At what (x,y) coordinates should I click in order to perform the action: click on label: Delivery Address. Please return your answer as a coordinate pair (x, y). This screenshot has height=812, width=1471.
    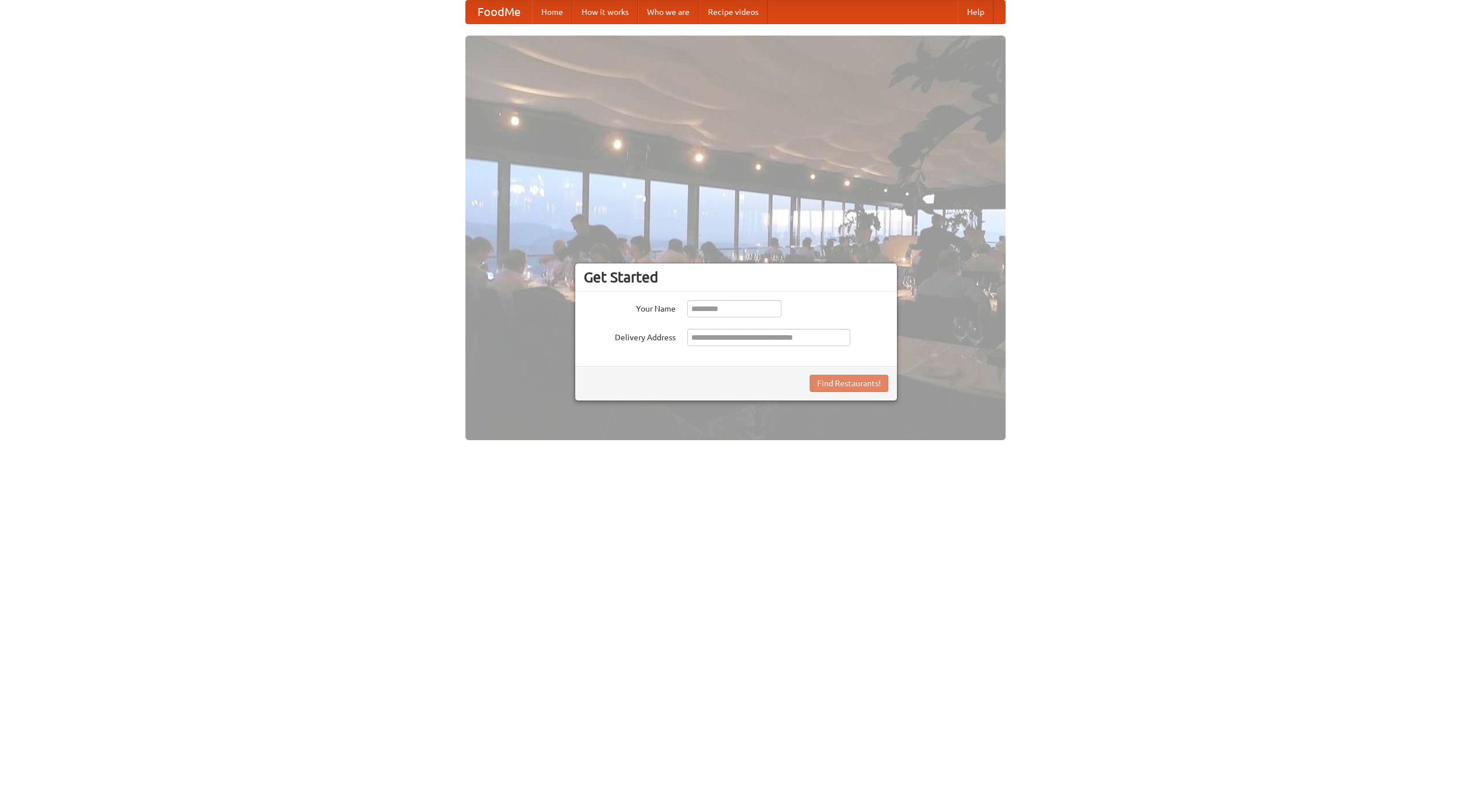
    Looking at the image, I should click on (629, 336).